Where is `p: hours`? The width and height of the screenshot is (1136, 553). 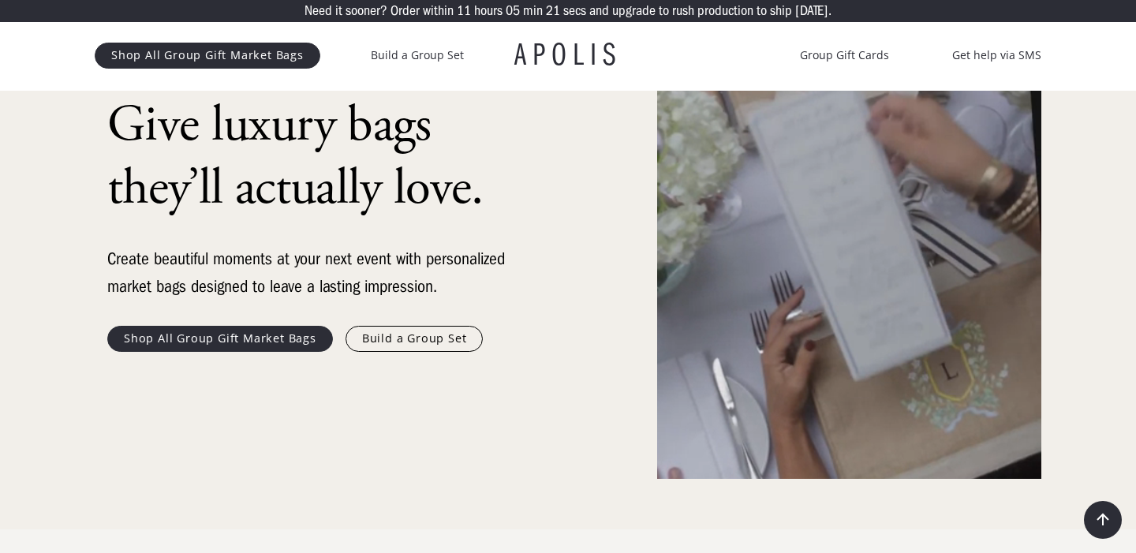 p: hours is located at coordinates (488, 11).